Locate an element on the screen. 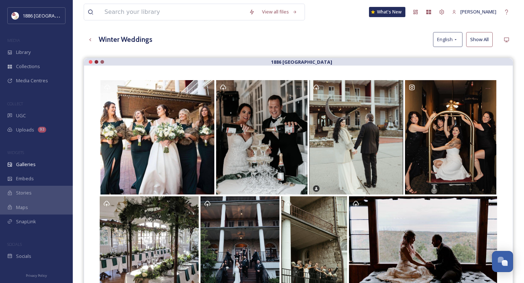 The width and height of the screenshot is (524, 283). span: Maps is located at coordinates (22, 207).